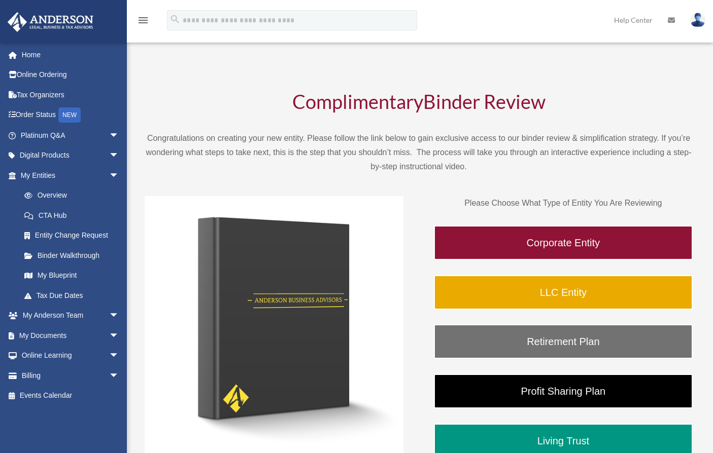 Image resolution: width=713 pixels, height=453 pixels. What do you see at coordinates (71, 336) in the screenshot?
I see `a: My Documentsarrow_drop_down` at bounding box center [71, 336].